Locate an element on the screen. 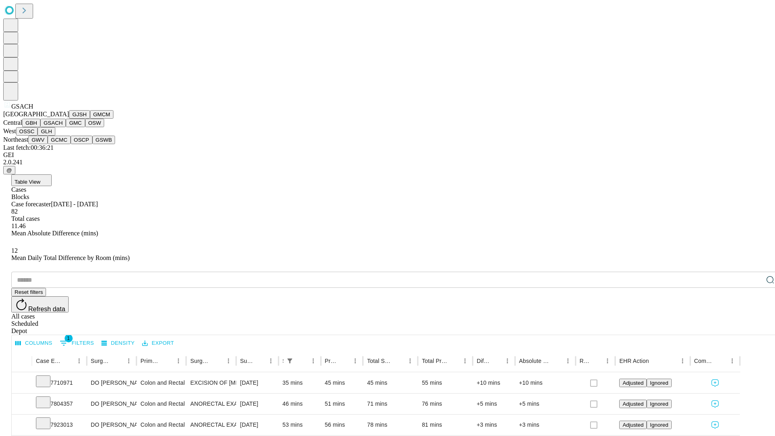  div: Total Scheduled Duration is located at coordinates (380, 361).